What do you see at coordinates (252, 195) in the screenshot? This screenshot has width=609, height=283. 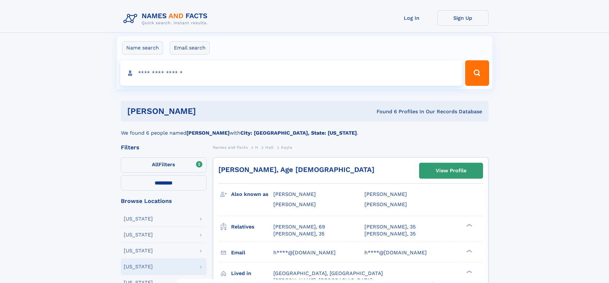 I see `h3: Also known as` at bounding box center [252, 195].